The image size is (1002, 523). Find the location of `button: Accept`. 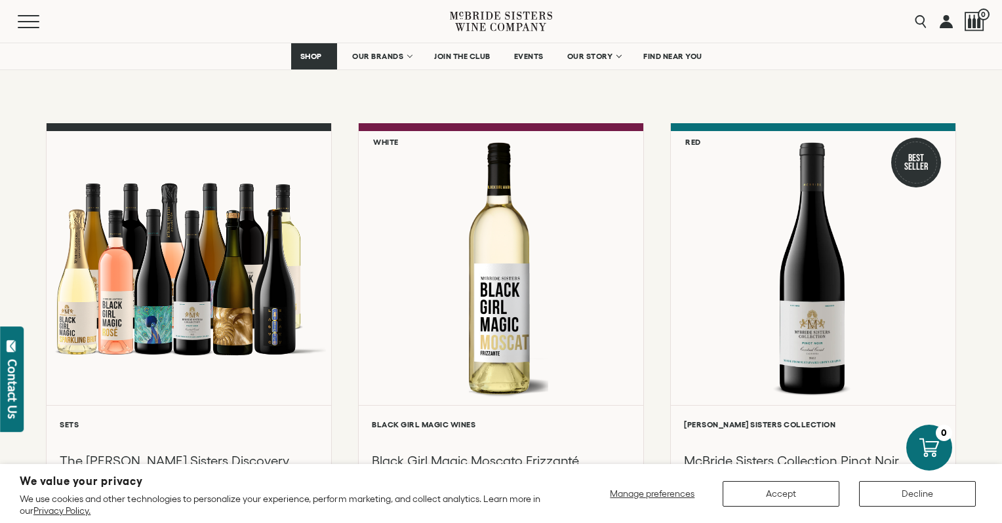

button: Accept is located at coordinates (781, 494).